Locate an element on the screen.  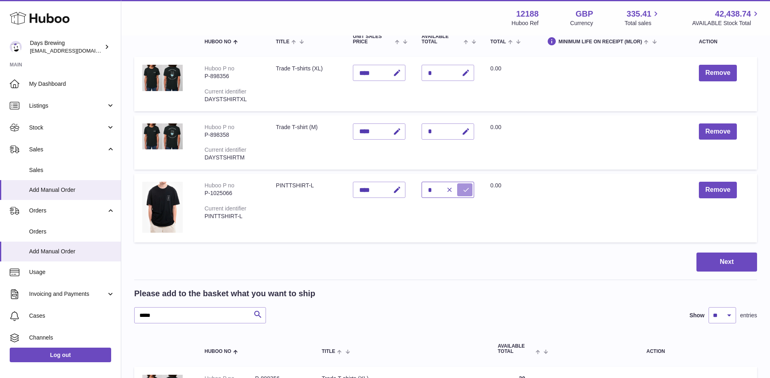
strong: 12188 is located at coordinates (528, 14).